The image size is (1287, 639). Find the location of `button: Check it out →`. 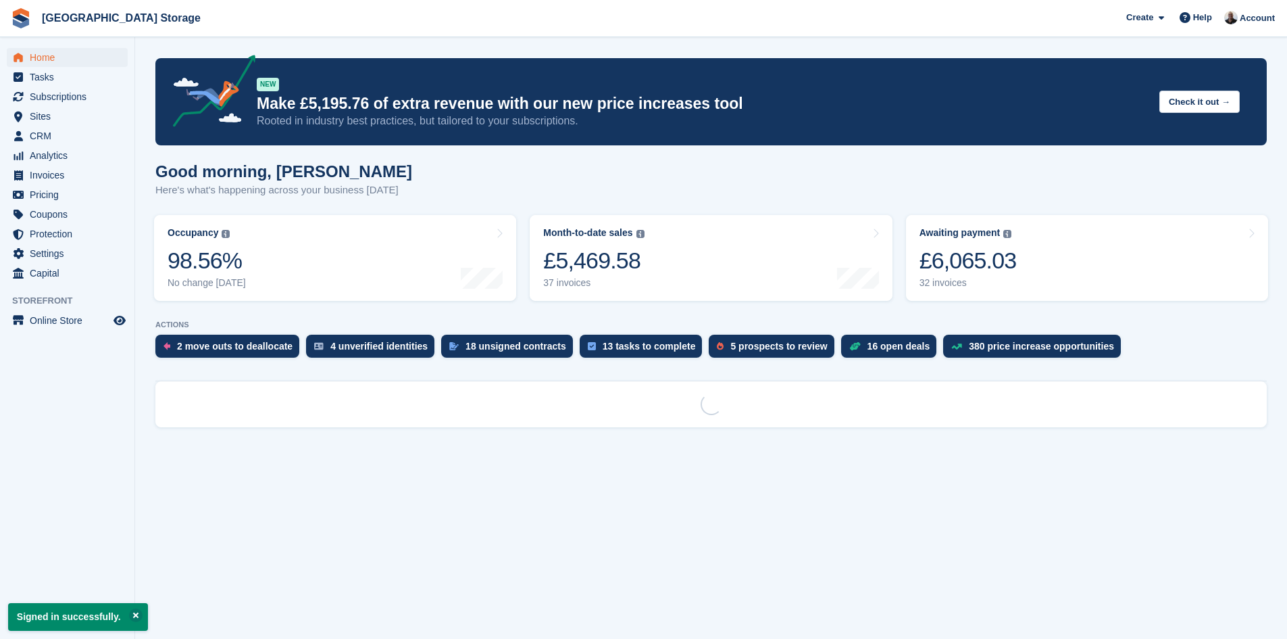

button: Check it out → is located at coordinates (1200, 101).